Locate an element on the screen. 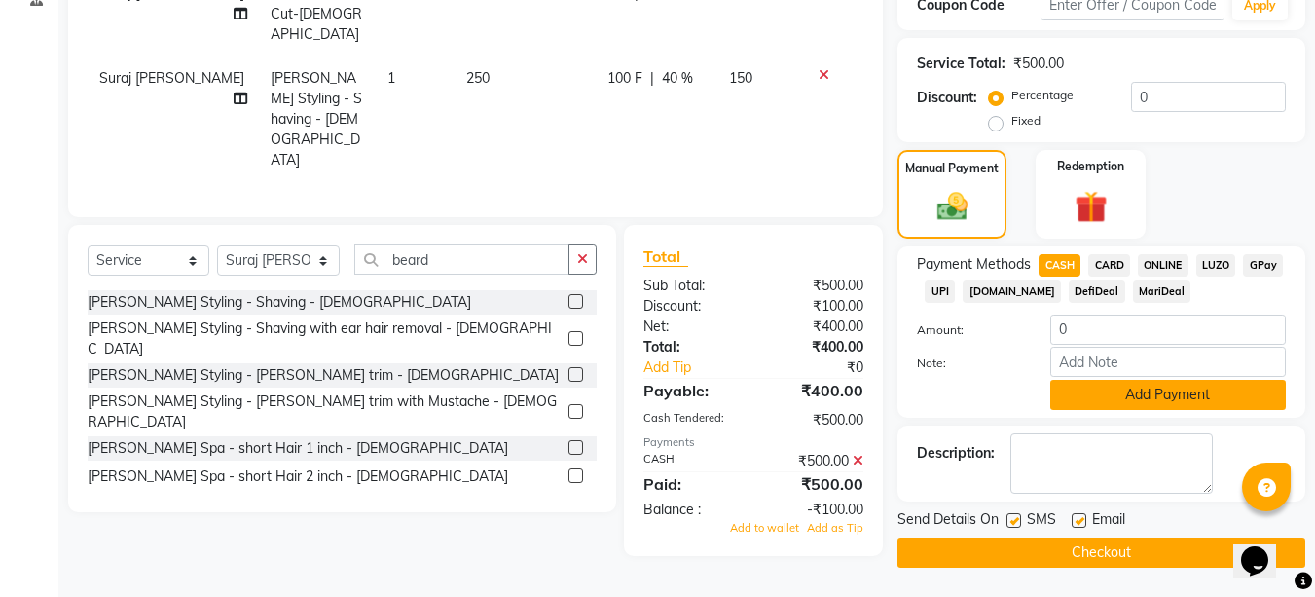  label: Fixed is located at coordinates (1026, 121).